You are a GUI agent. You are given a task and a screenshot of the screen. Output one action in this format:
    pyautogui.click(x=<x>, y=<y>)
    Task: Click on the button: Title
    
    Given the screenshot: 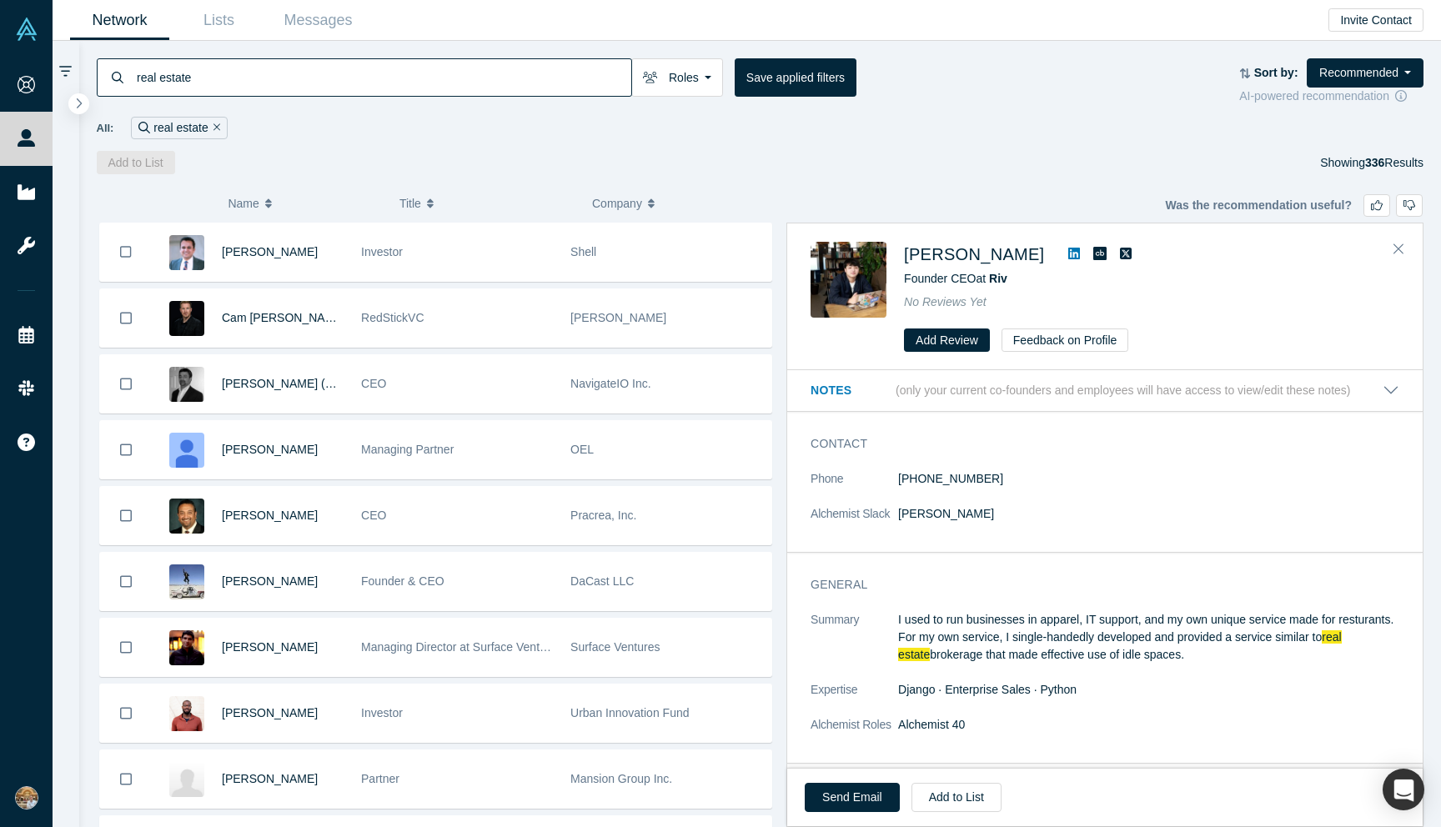 What is the action you would take?
    pyautogui.click(x=487, y=203)
    